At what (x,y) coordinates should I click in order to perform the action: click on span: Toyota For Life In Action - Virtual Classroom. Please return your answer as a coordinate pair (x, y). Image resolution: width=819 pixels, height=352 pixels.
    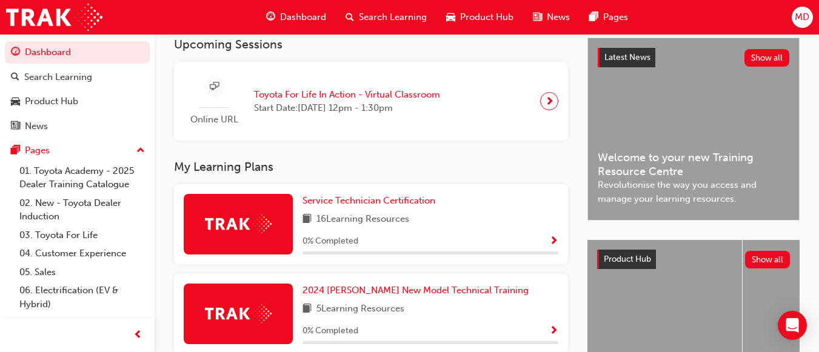
    Looking at the image, I should click on (347, 95).